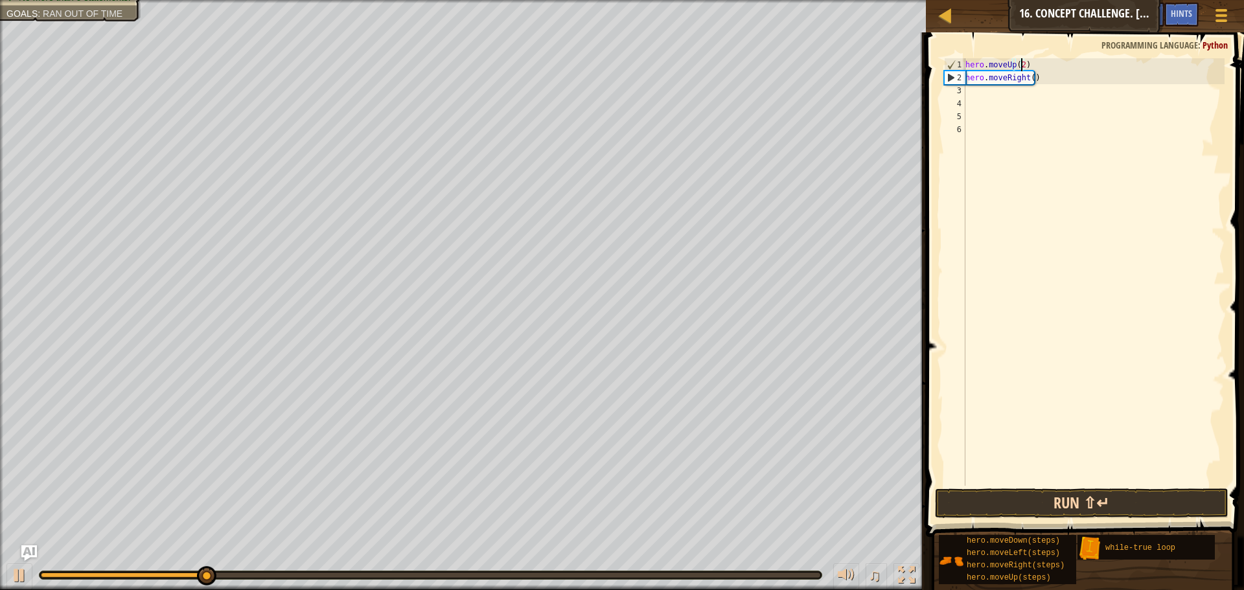 The width and height of the screenshot is (1244, 590). What do you see at coordinates (1082, 504) in the screenshot?
I see `button: Run ⇧↵` at bounding box center [1082, 504].